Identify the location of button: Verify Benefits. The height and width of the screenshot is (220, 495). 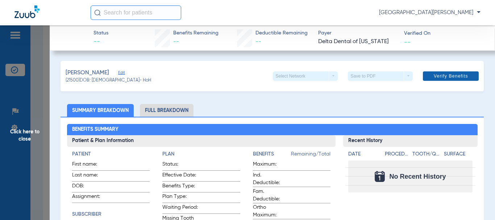
(451, 76).